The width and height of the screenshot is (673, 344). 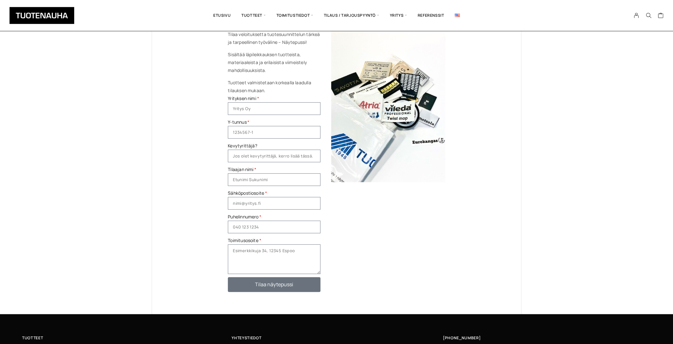 I want to click on a: Etusivu, so click(x=222, y=15).